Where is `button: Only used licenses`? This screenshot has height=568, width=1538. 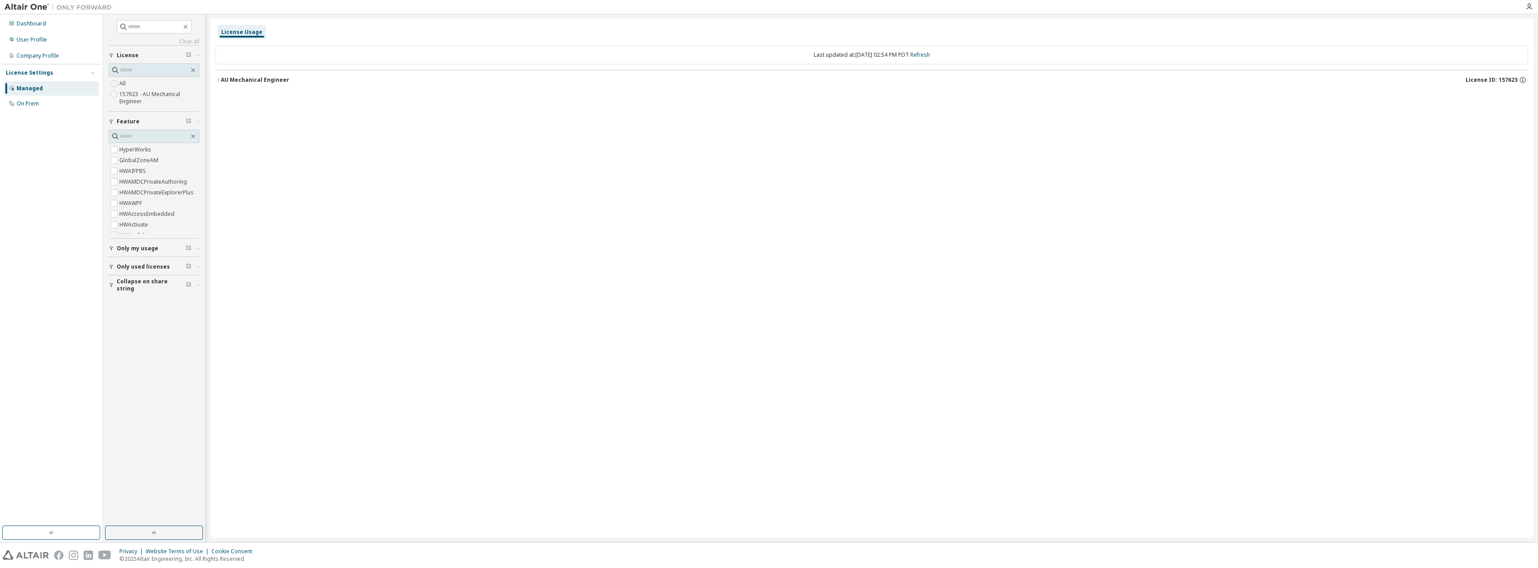 button: Only used licenses is located at coordinates (154, 267).